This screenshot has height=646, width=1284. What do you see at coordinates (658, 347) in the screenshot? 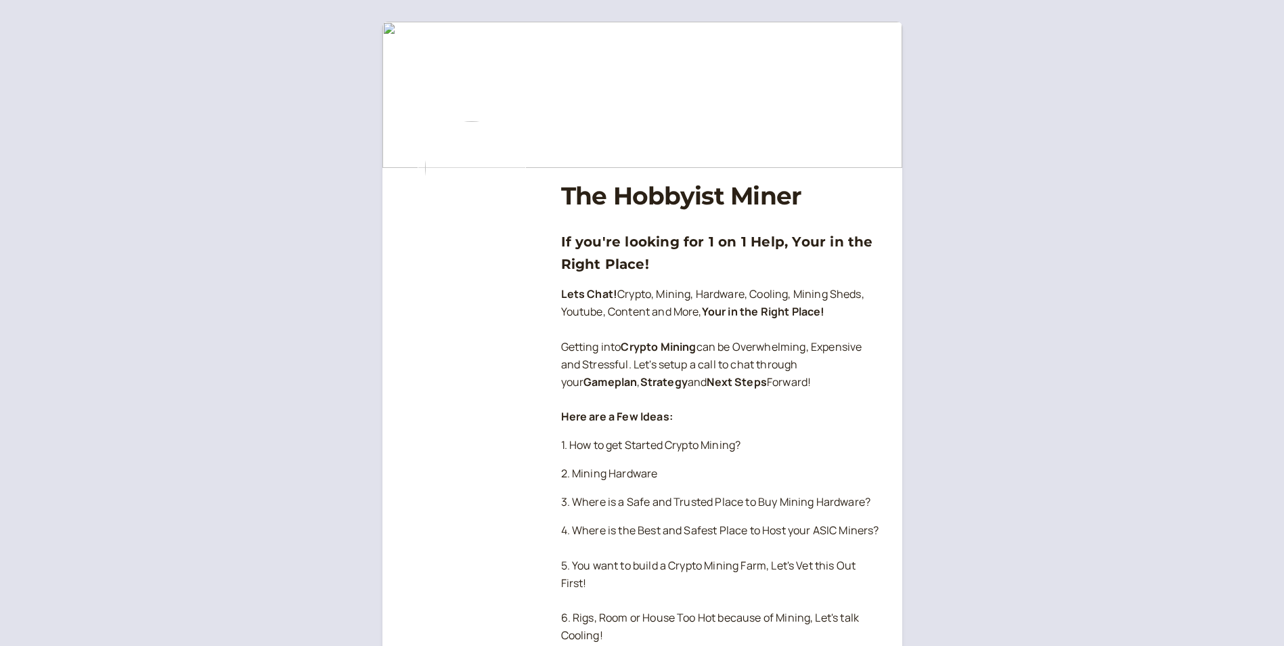
I see `strong: Crypto Mining` at bounding box center [658, 347].